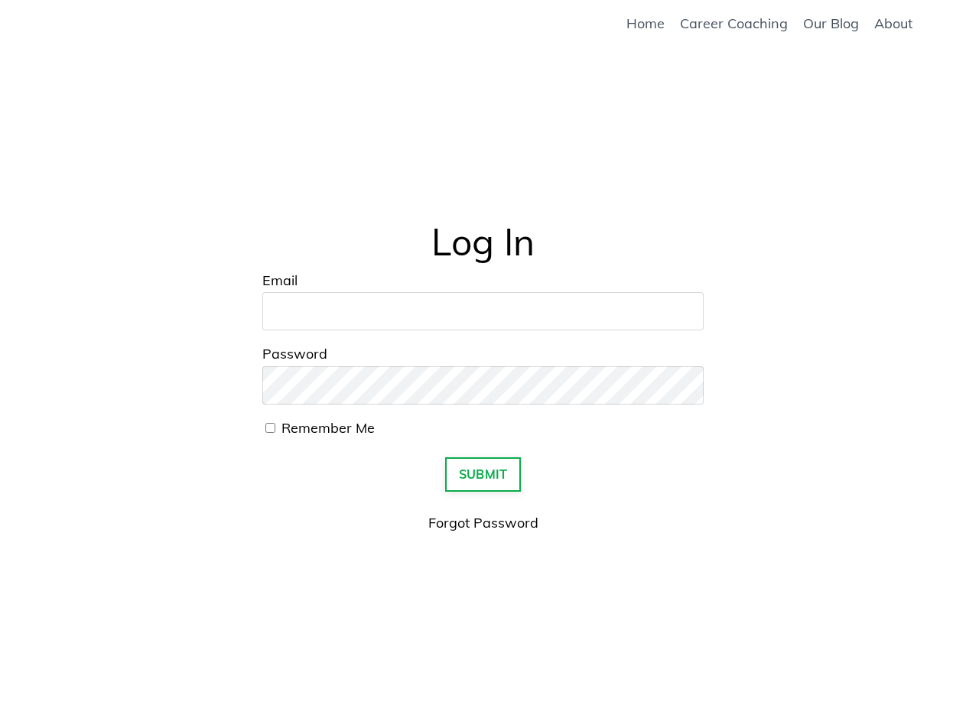  I want to click on h1: Log In, so click(482, 242).